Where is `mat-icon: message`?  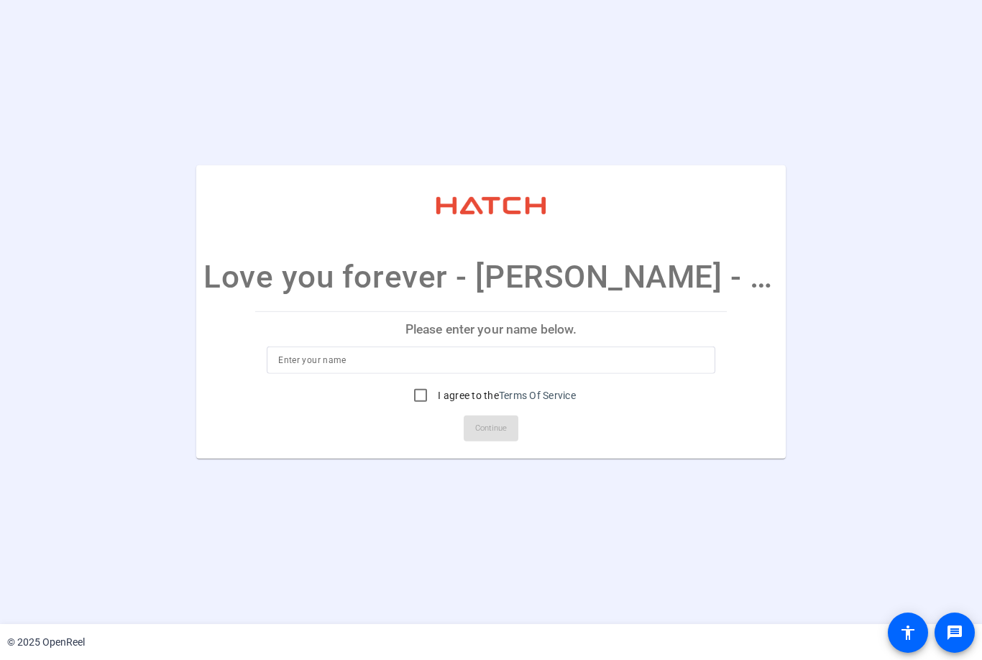 mat-icon: message is located at coordinates (955, 633).